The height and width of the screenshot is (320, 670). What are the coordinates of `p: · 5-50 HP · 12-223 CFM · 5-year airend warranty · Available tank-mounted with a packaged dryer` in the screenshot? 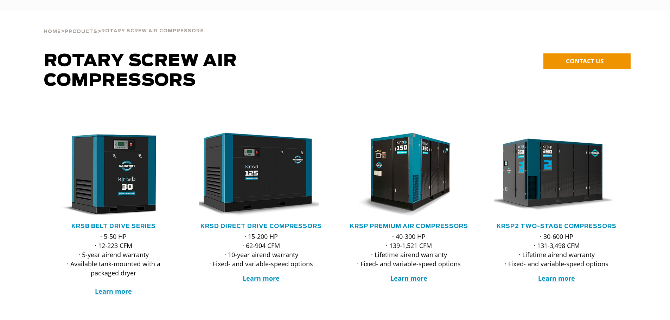 It's located at (114, 264).